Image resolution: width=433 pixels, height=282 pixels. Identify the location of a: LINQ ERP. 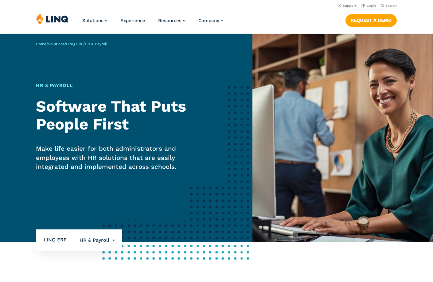
(75, 44).